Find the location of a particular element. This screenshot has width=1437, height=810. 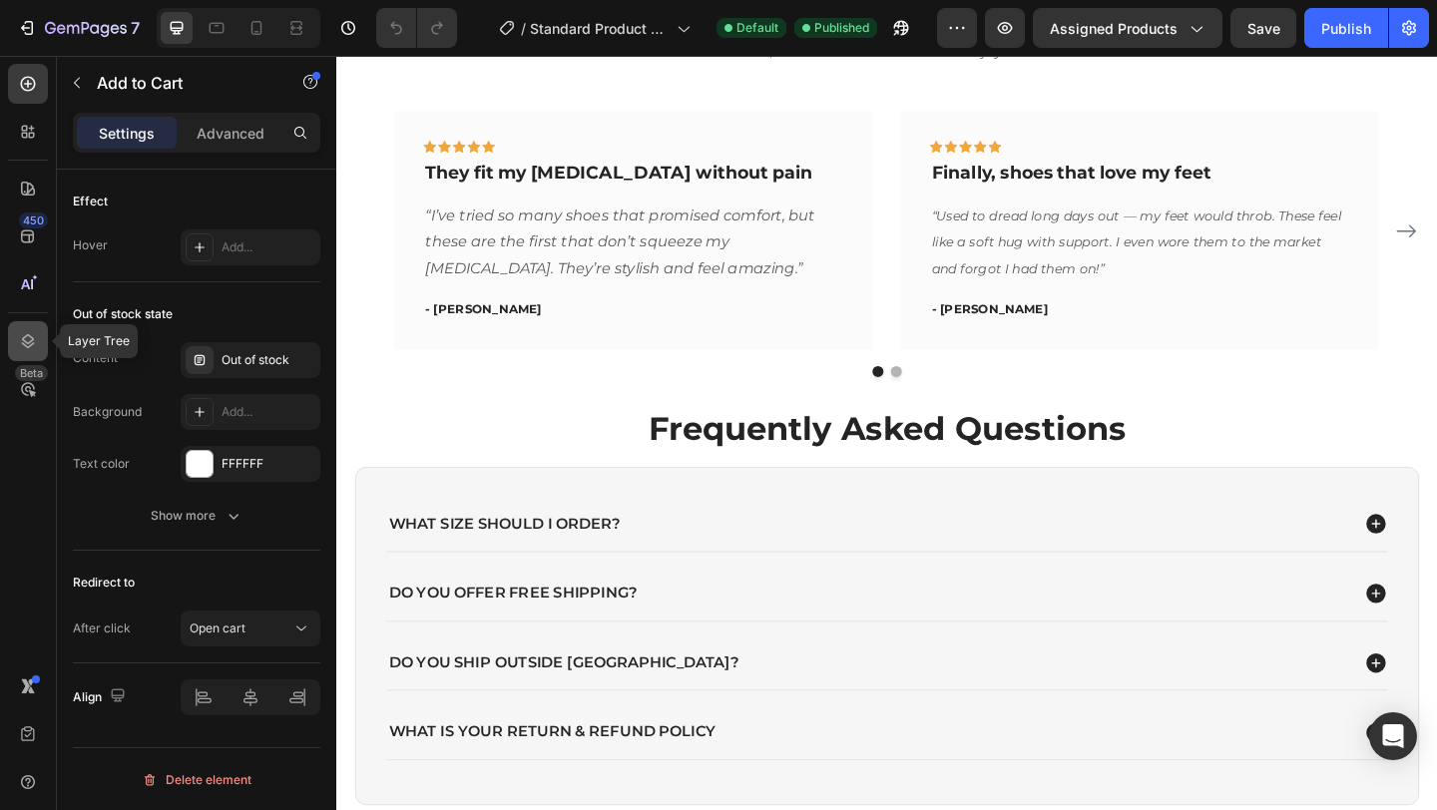

p: Advanced is located at coordinates (230, 133).